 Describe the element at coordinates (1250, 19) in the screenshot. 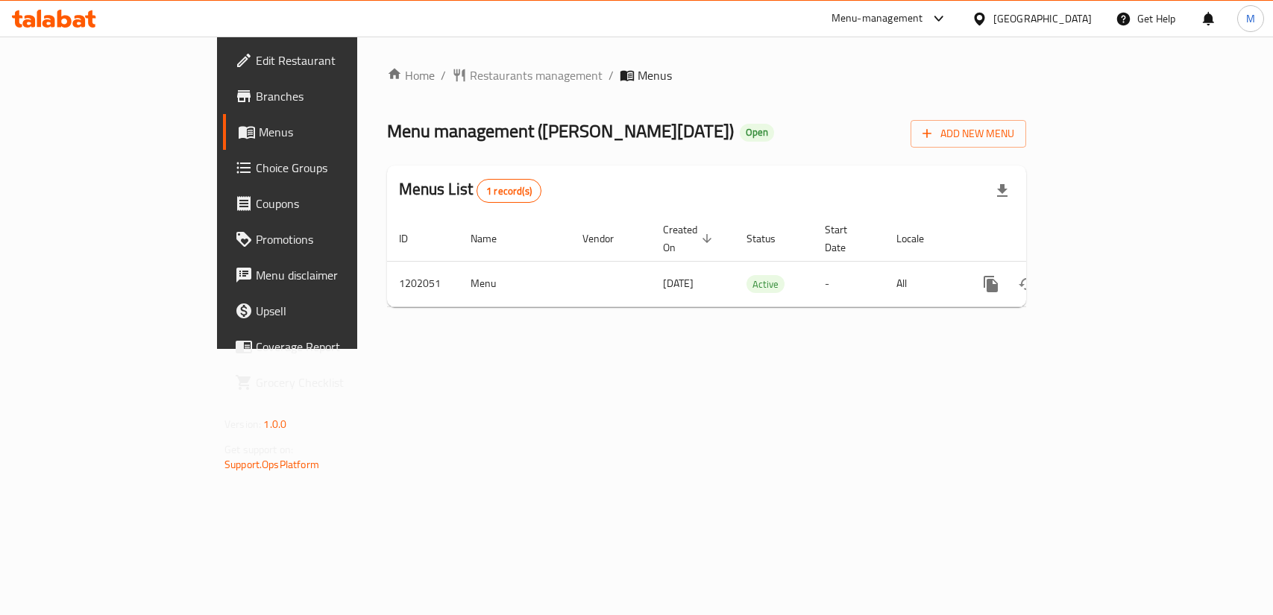

I see `span: M` at that location.